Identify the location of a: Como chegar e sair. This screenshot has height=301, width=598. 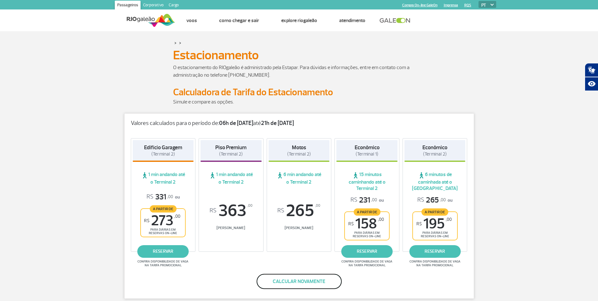
(239, 20).